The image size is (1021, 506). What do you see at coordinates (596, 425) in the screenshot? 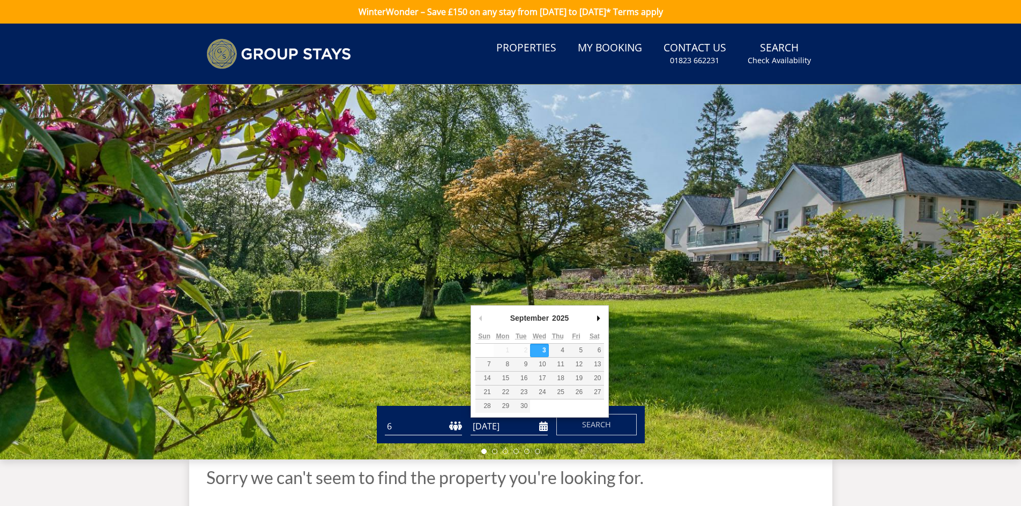
I see `button: Search` at bounding box center [596, 425].